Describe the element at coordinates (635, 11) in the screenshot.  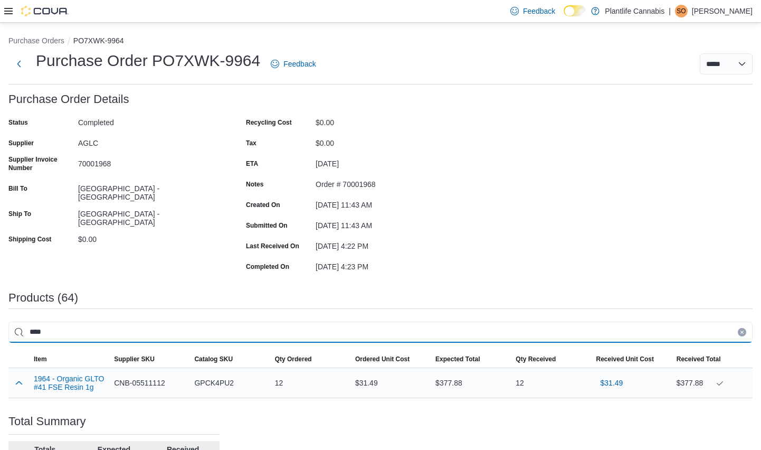
I see `p: Plantlife Cannabis` at that location.